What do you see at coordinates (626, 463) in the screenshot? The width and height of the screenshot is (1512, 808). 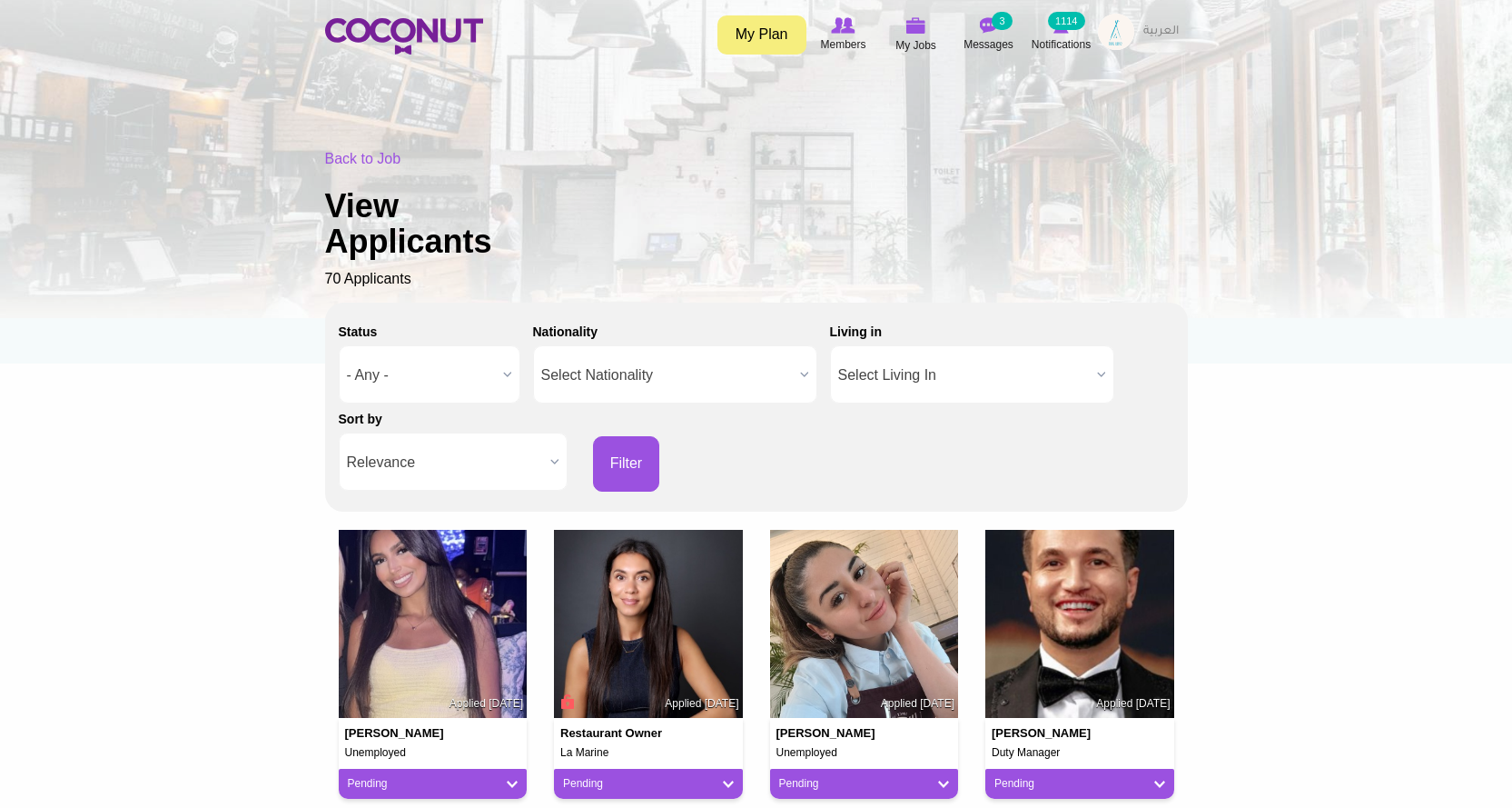 I see `button: Filter` at bounding box center [626, 463].